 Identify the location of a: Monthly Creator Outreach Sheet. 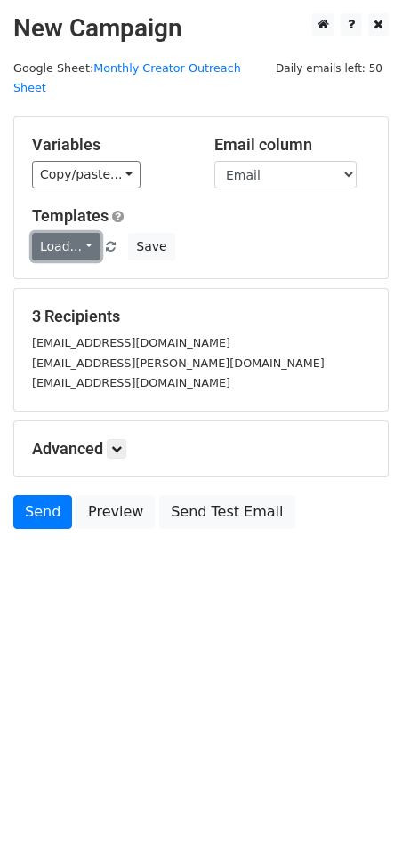
(127, 78).